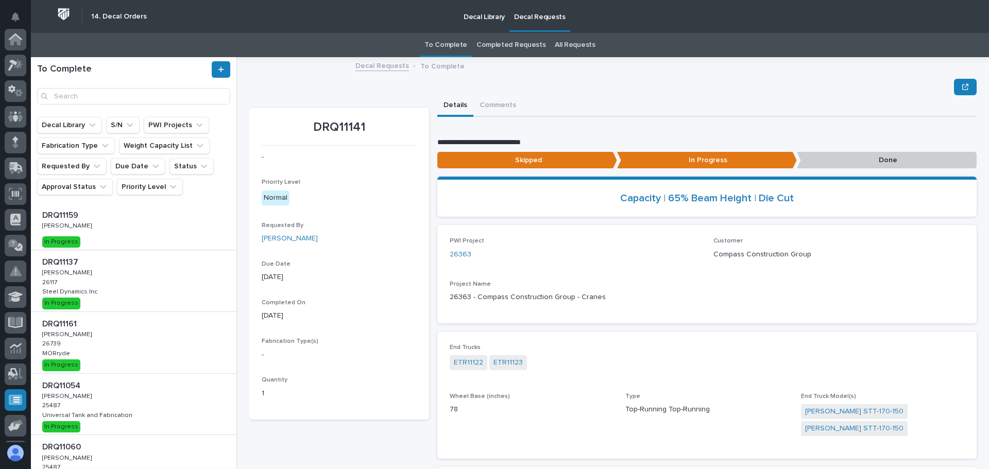 This screenshot has height=469, width=989. I want to click on div: Notifications, so click(20, 21).